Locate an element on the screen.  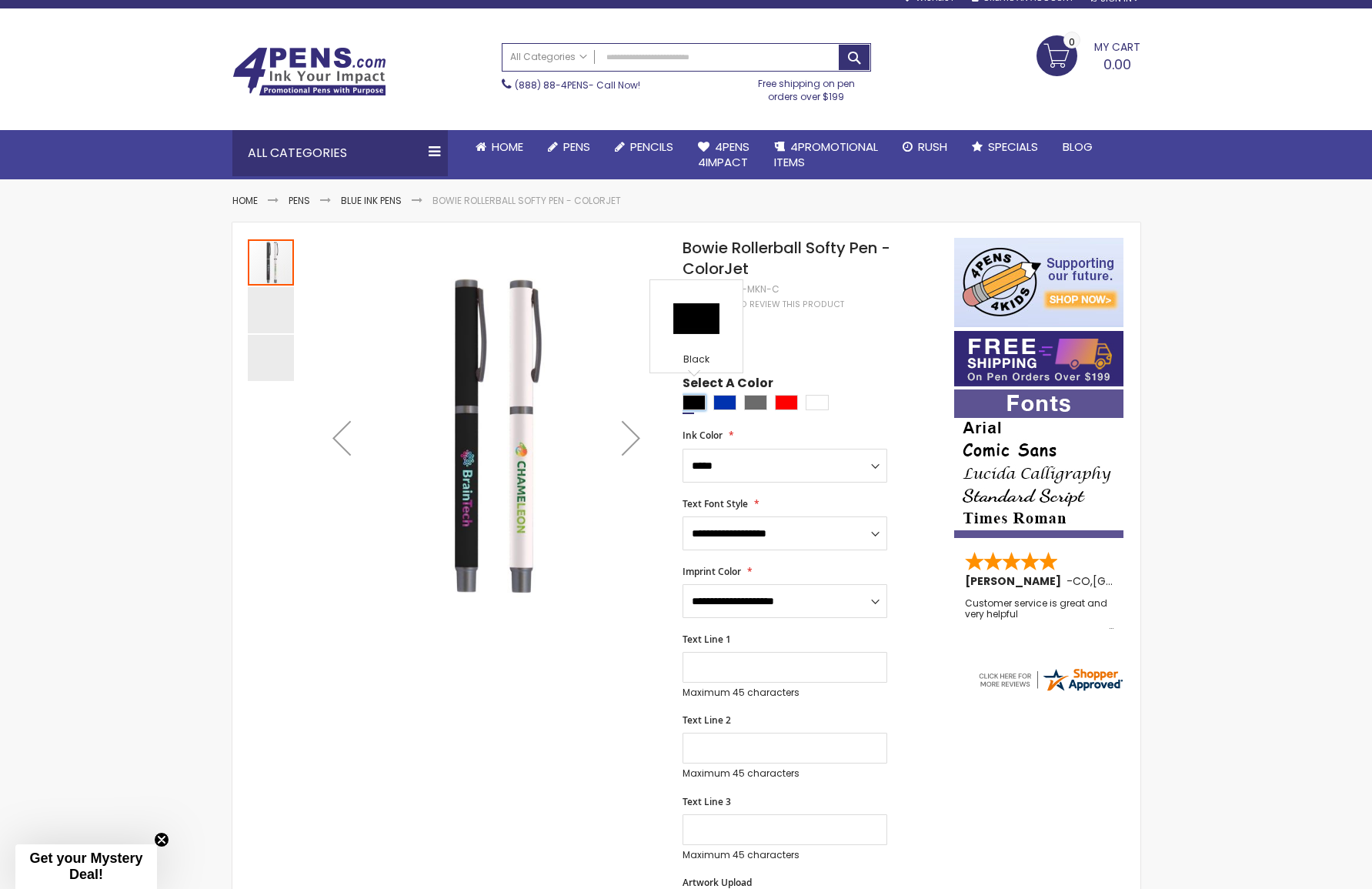
span: Bowie Rollerball Softy Pen - ColorJet is located at coordinates (786, 258).